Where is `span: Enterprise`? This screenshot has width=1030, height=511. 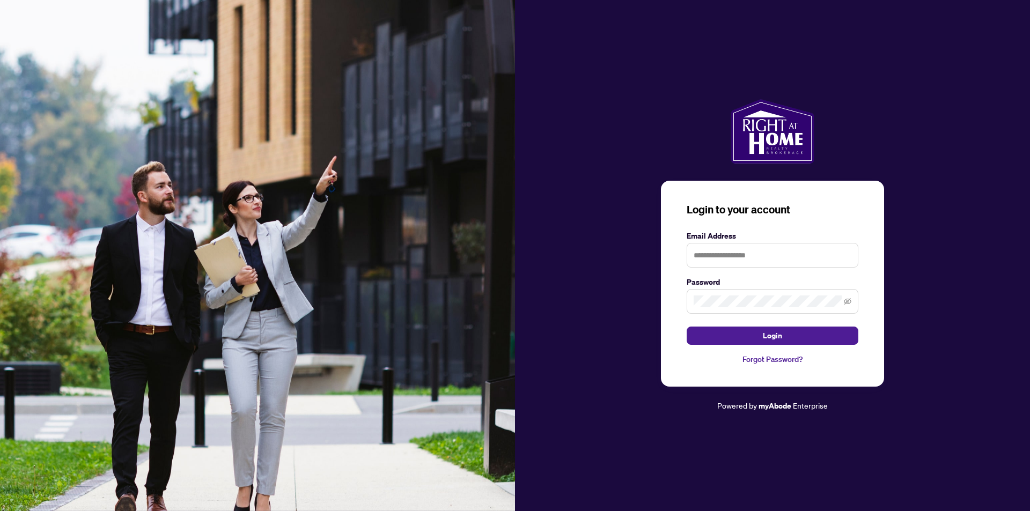
span: Enterprise is located at coordinates (810, 406).